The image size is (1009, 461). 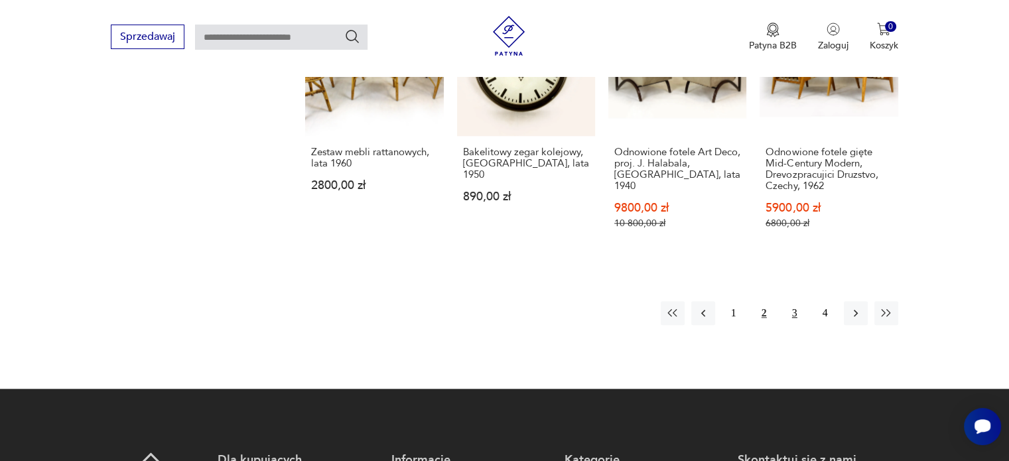 I want to click on img: Patyna - sklep z meblami i dekoracjami vintage, so click(x=509, y=36).